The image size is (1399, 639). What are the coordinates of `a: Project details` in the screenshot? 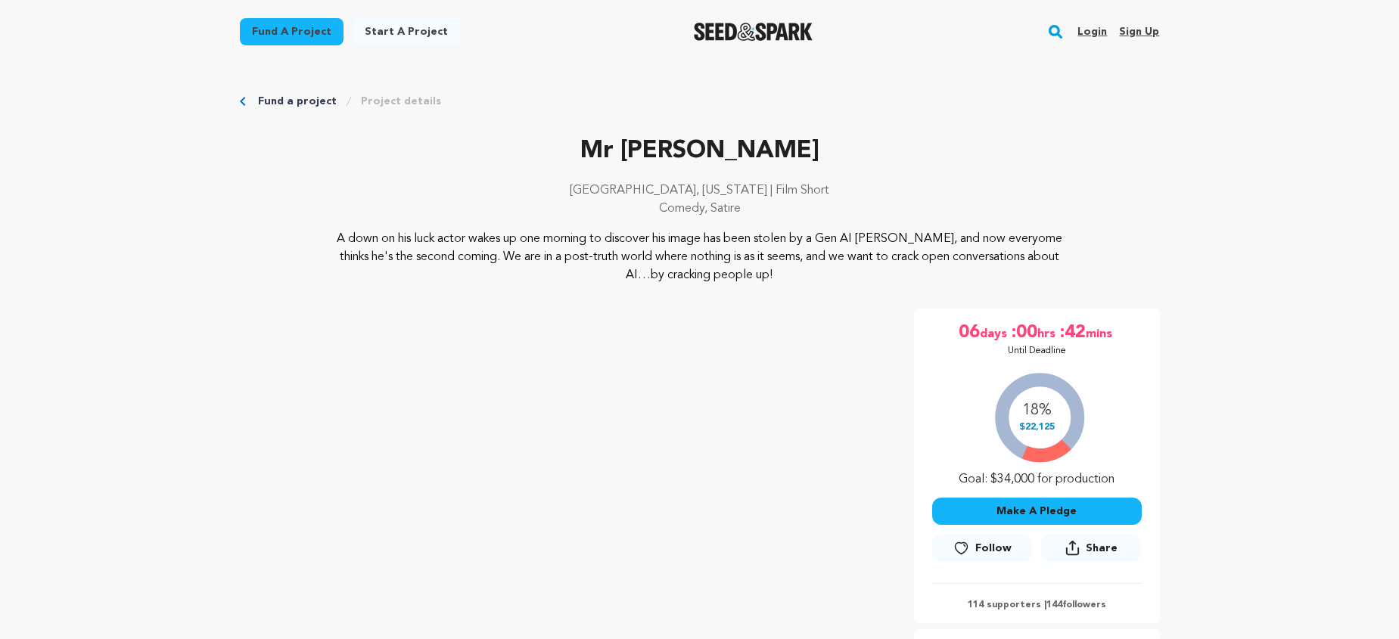 It's located at (401, 101).